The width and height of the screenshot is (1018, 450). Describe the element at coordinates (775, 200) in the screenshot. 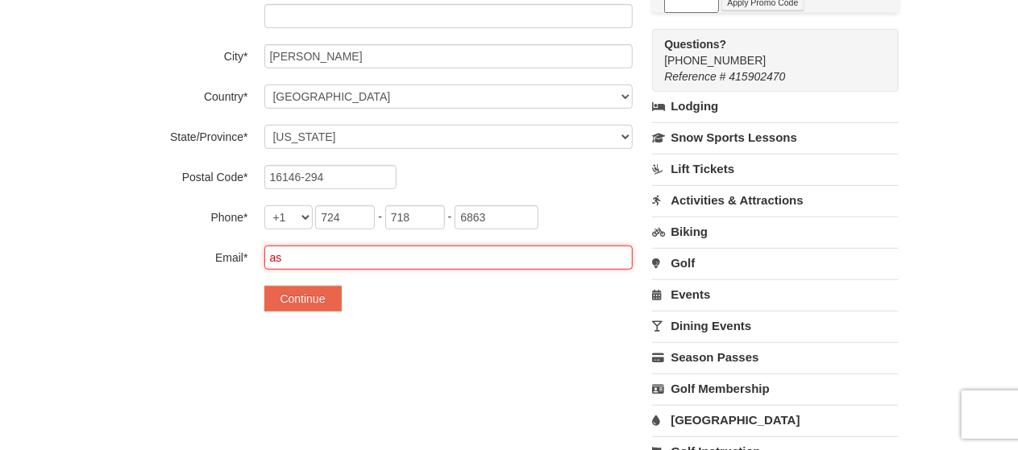

I see `a: Activities & Attractions` at that location.